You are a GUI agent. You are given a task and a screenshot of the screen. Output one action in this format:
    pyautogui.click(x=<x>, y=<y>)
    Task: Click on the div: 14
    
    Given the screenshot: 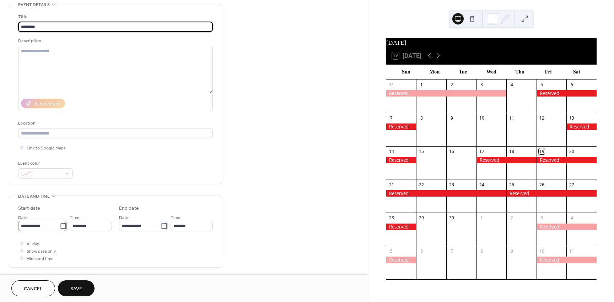 What is the action you would take?
    pyautogui.click(x=391, y=151)
    